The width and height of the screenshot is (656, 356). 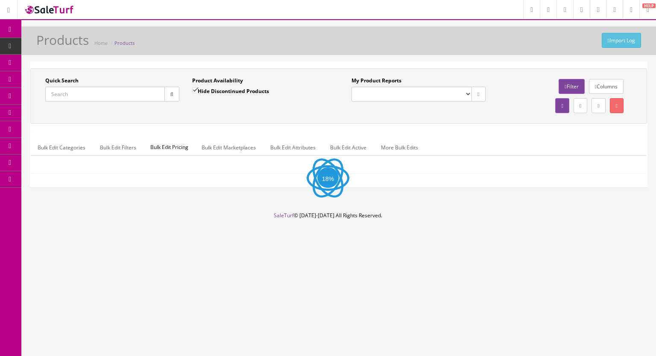 What do you see at coordinates (124, 43) in the screenshot?
I see `a: Products` at bounding box center [124, 43].